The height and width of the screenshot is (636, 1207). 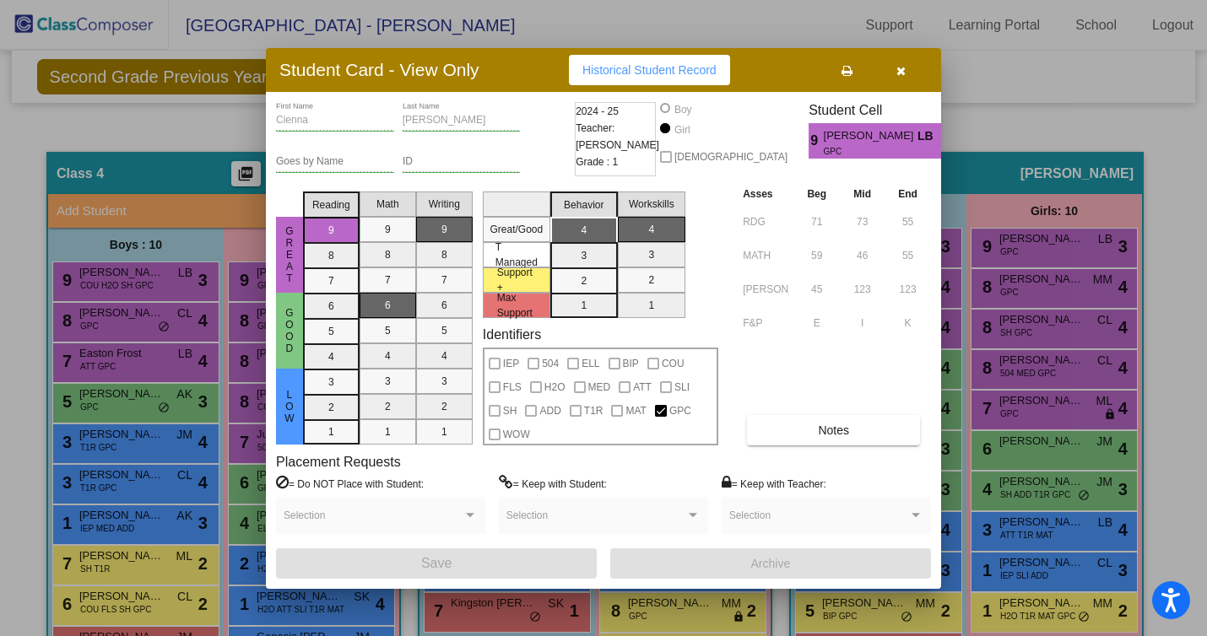 What do you see at coordinates (815, 141) in the screenshot?
I see `span: 9` at bounding box center [815, 141].